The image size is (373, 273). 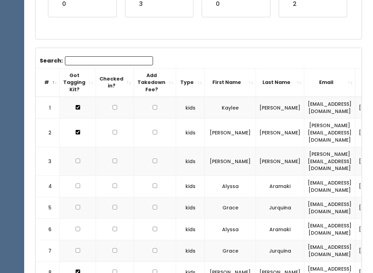 What do you see at coordinates (48, 186) in the screenshot?
I see `td: 4` at bounding box center [48, 186].